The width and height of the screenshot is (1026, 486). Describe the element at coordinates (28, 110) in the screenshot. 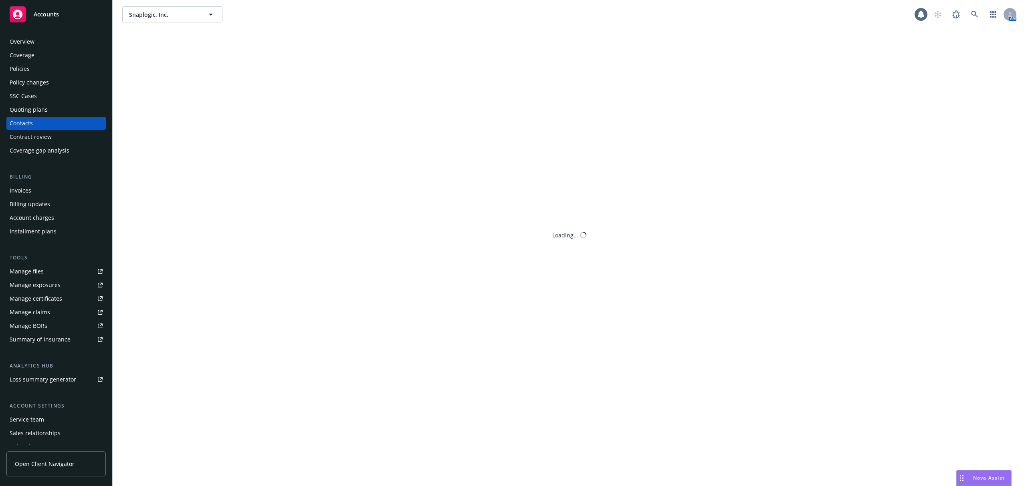

I see `div: Quoting plans` at that location.